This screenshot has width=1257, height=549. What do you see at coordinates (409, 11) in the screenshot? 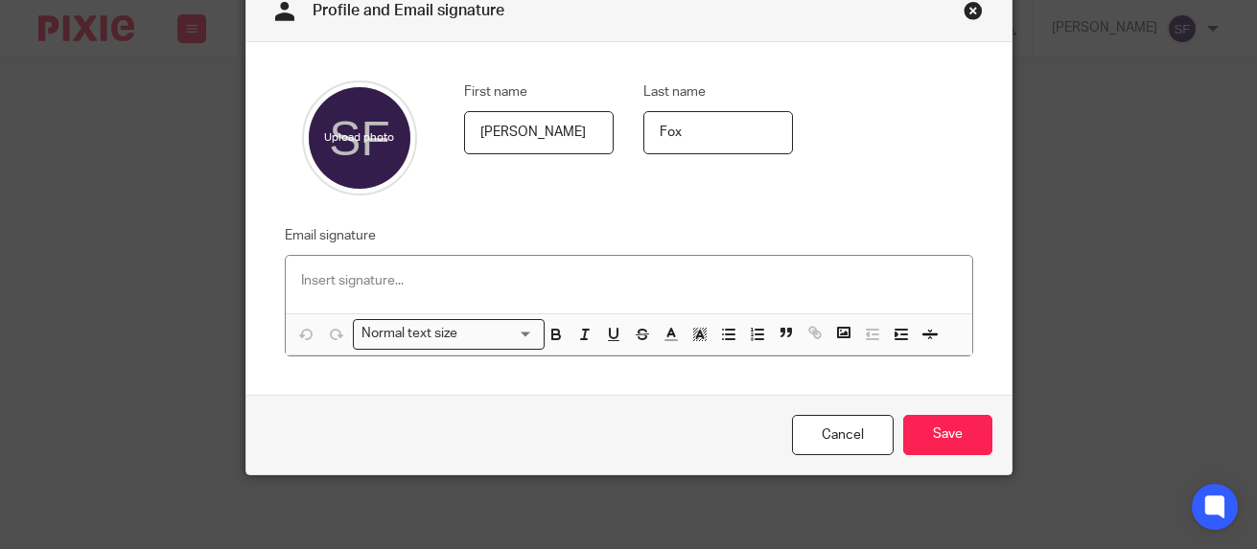
I see `span: Profile and Email signature` at bounding box center [409, 11].